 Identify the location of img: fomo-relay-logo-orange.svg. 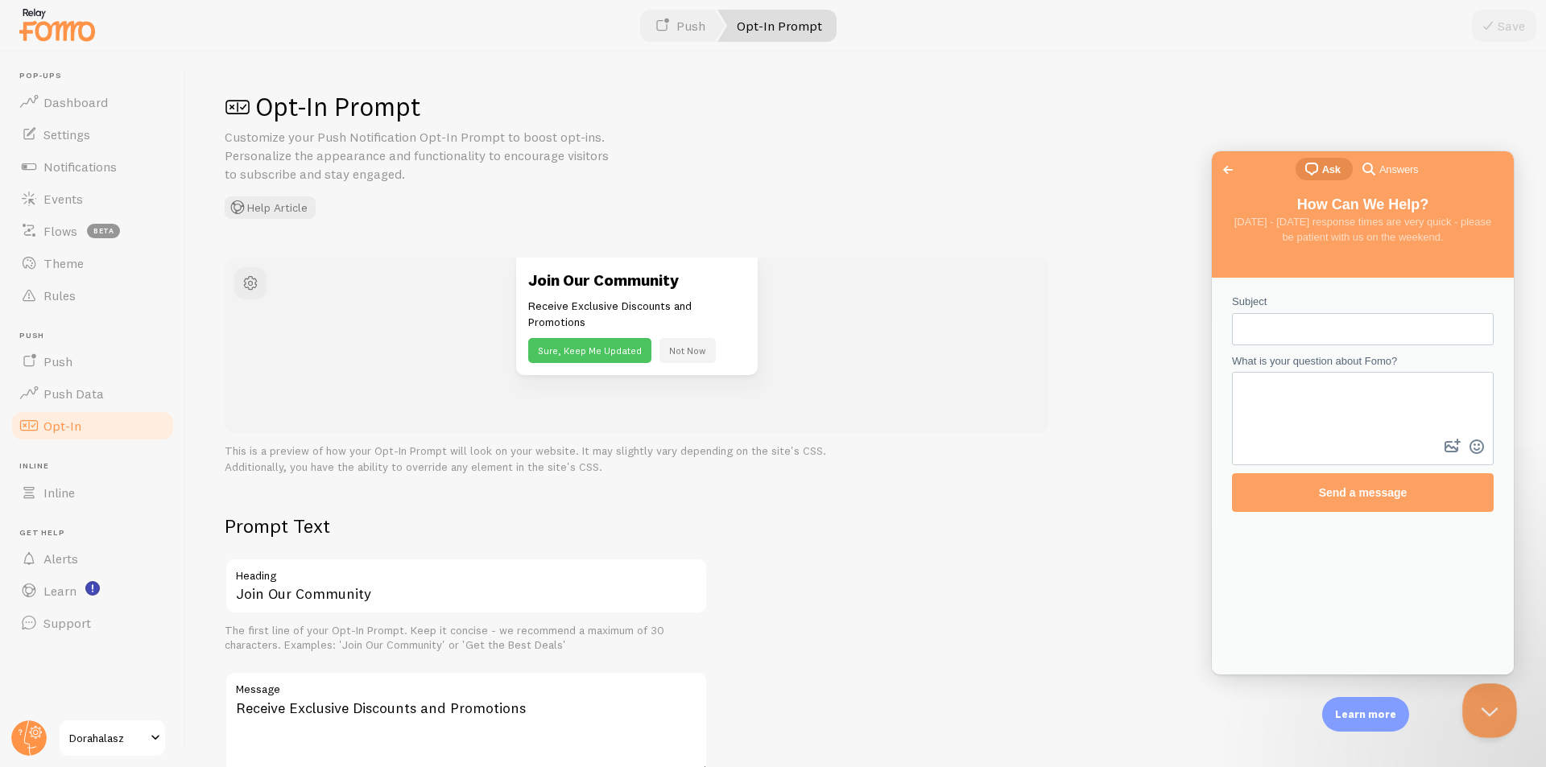
(57, 24).